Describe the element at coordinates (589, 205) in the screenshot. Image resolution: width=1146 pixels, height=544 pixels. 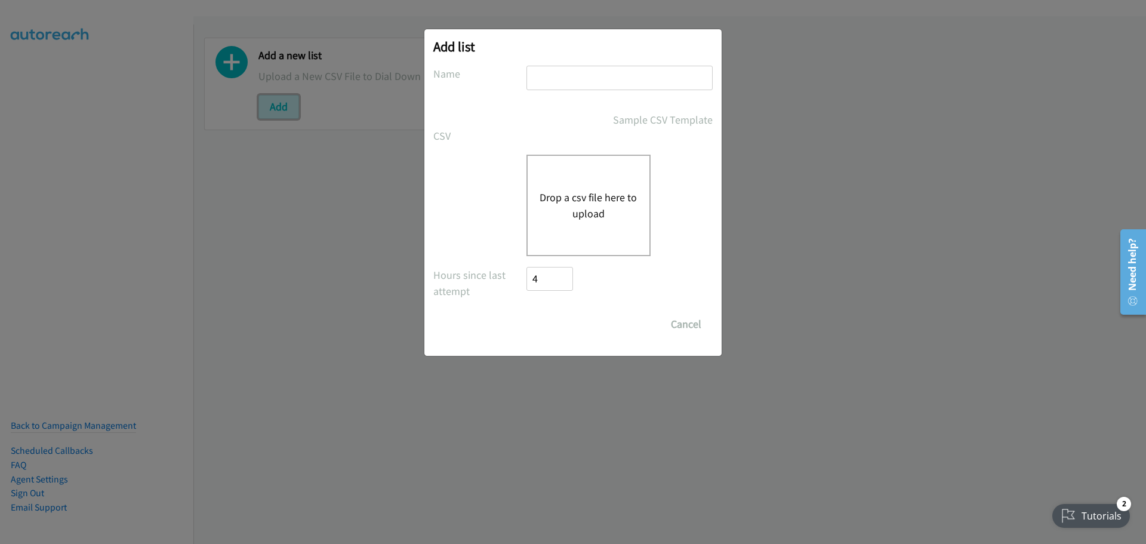
I see `button: Drop a csv file here to upload` at that location.